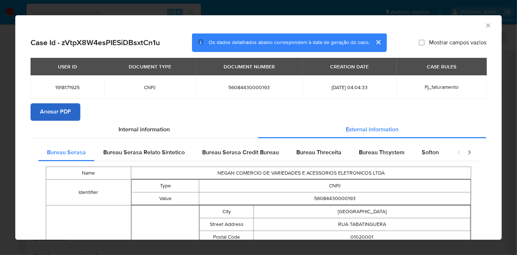 The height and width of the screenshot is (255, 517). I want to click on div: CASE RULES, so click(442, 67).